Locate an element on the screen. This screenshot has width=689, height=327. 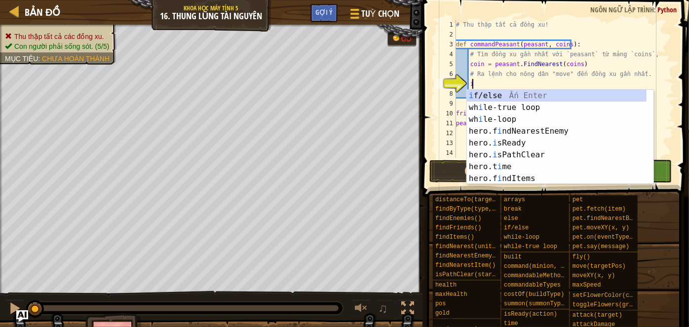
div: Team 'humans' has 60 gold. is located at coordinates (402, 39).